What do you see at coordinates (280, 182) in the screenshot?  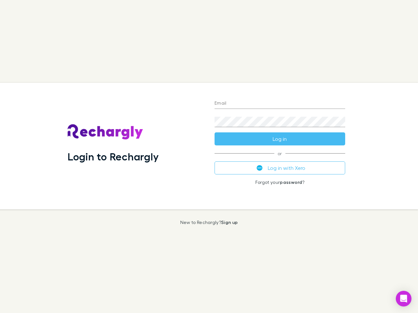 I see `p: Forgot your ?` at bounding box center [280, 182].